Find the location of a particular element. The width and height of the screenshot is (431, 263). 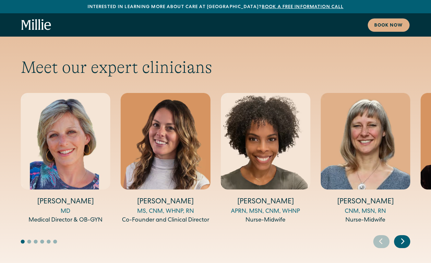

div: Next slide is located at coordinates (402, 242).